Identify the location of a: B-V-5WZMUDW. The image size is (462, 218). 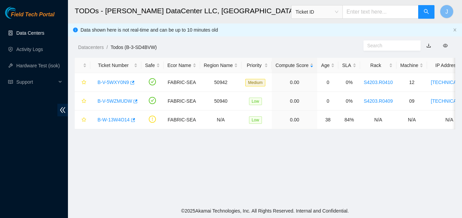
(115, 101).